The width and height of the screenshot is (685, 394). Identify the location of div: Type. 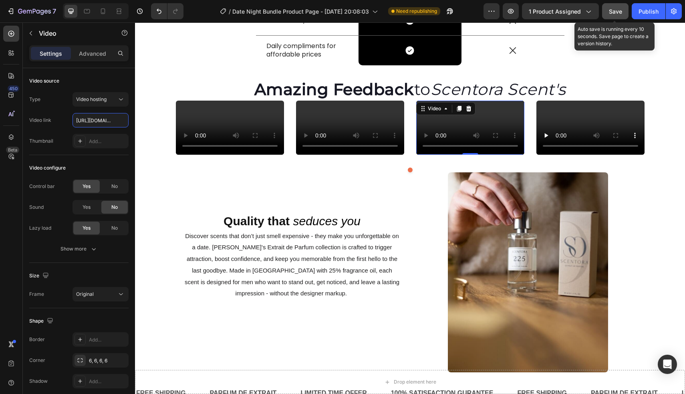
(35, 99).